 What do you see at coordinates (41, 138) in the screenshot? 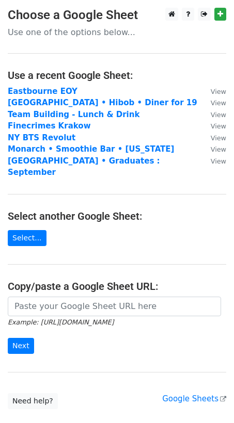
I see `a: NY BTS Revolut` at bounding box center [41, 138].